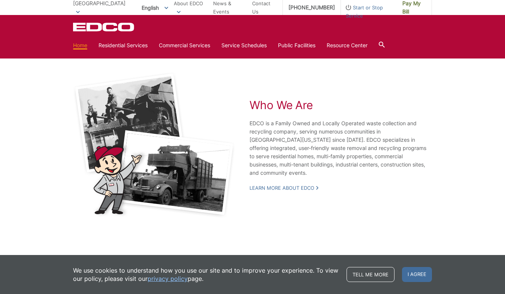 This screenshot has width=505, height=294. I want to click on a: Commercial Services, so click(184, 45).